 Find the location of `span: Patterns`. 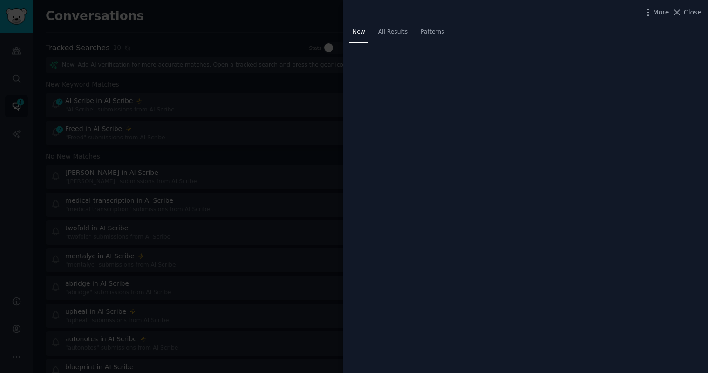

span: Patterns is located at coordinates (432, 32).